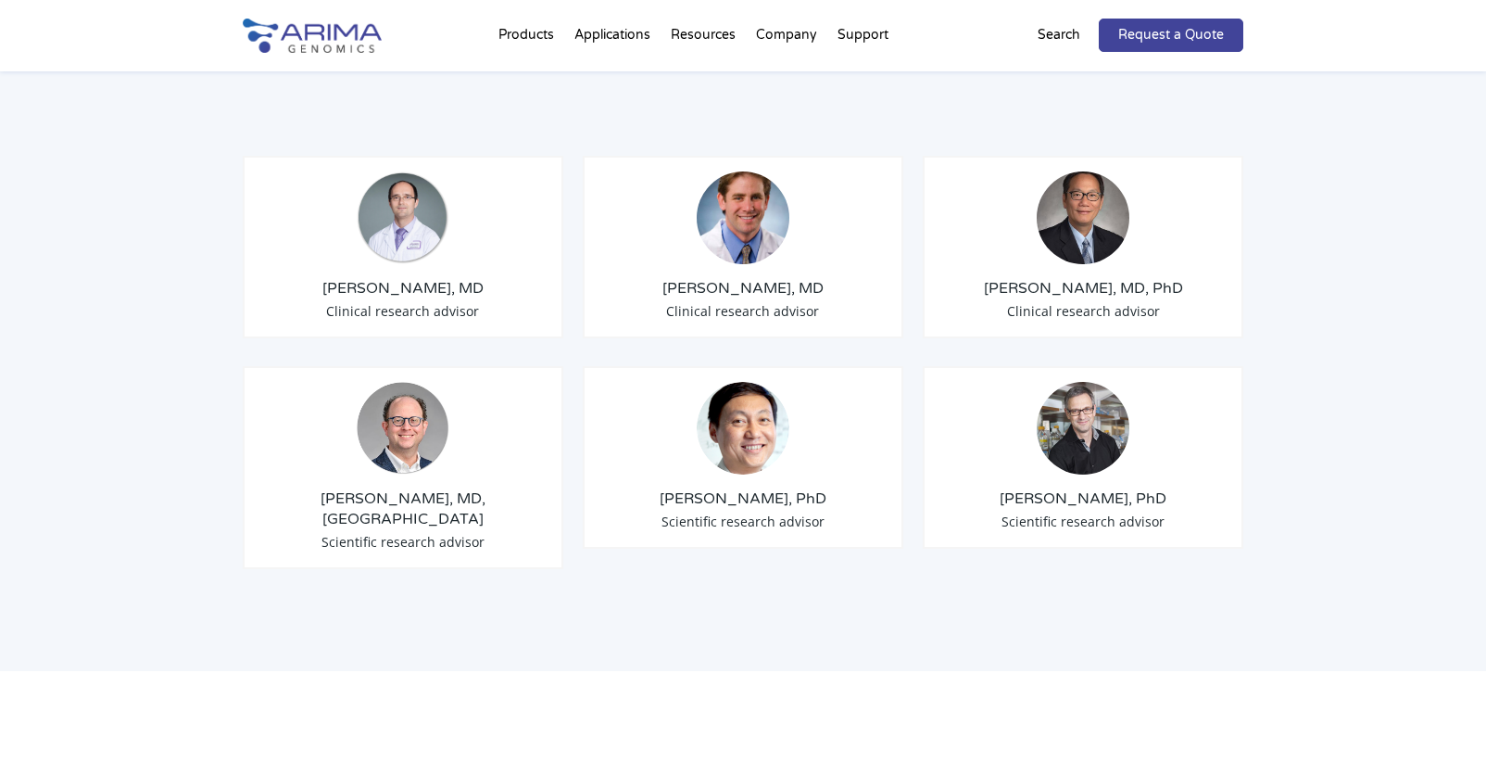 The width and height of the screenshot is (1486, 762). What do you see at coordinates (743, 428) in the screenshot?
I see `img: Ellipse-47-3.png` at bounding box center [743, 428].